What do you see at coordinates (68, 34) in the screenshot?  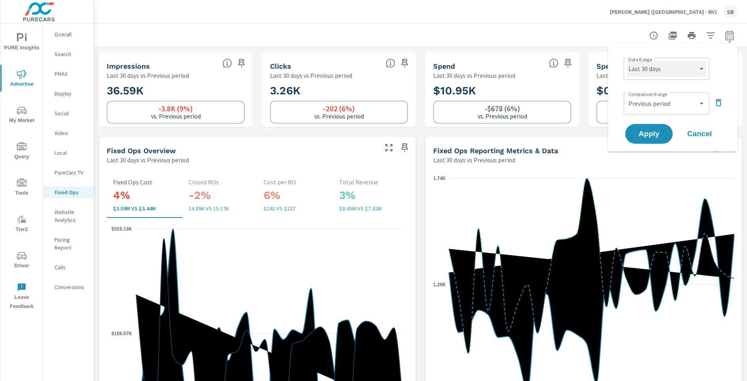 I see `div: Overall` at bounding box center [68, 34].